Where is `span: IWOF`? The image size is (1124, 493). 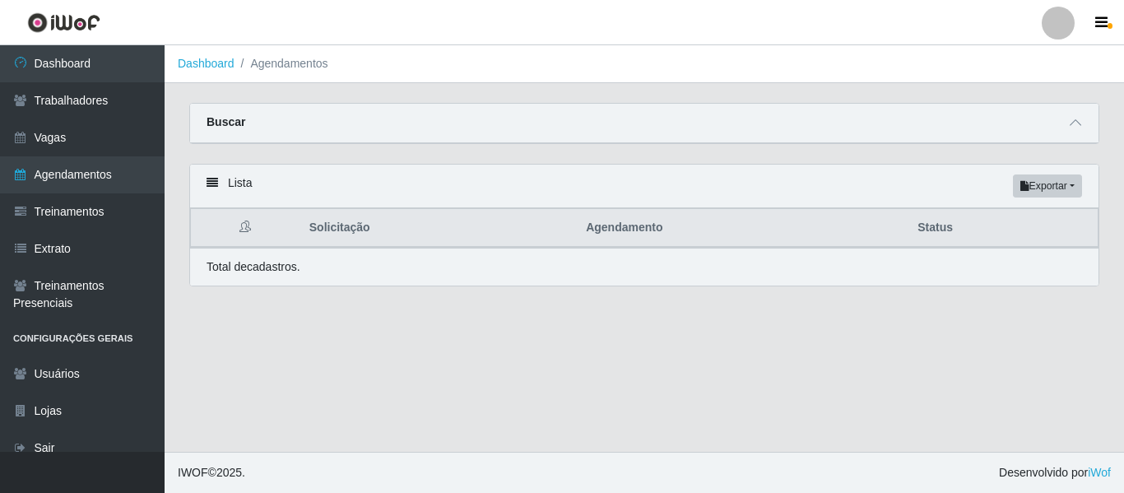
span: IWOF is located at coordinates (192, 472).